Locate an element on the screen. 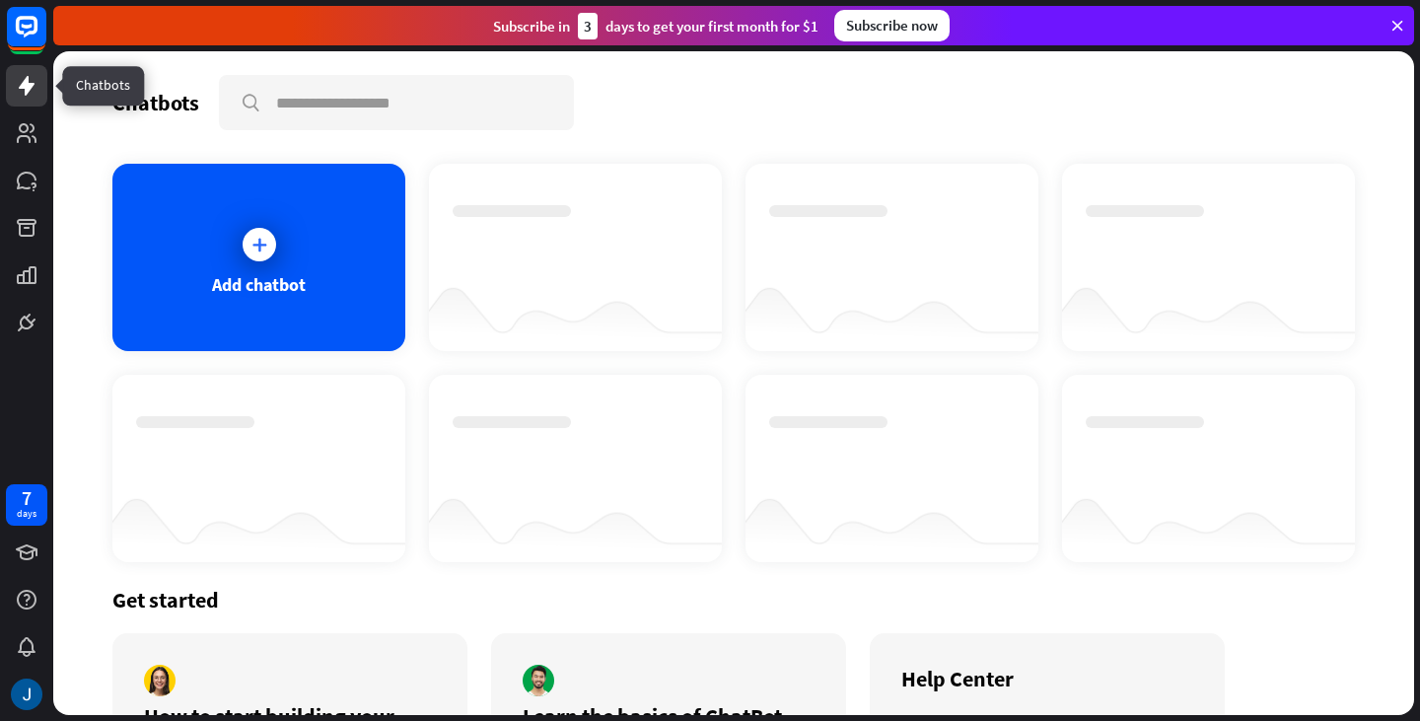 Image resolution: width=1420 pixels, height=721 pixels. div: 3 is located at coordinates (588, 26).